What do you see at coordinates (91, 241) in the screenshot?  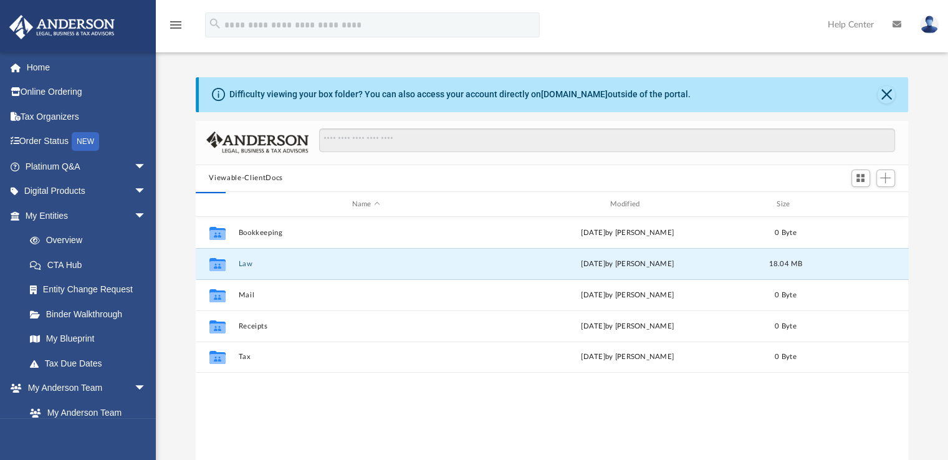 I see `a: Overview` at bounding box center [91, 241].